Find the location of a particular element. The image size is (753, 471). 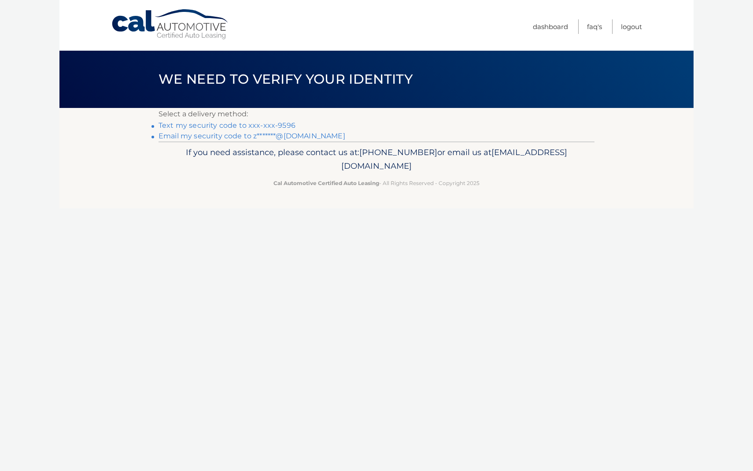

a: Logout is located at coordinates (631, 26).